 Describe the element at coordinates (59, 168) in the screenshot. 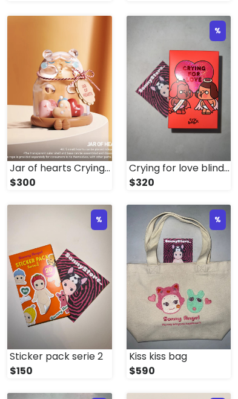

I see `div: Jar of hearts Crying for love` at that location.